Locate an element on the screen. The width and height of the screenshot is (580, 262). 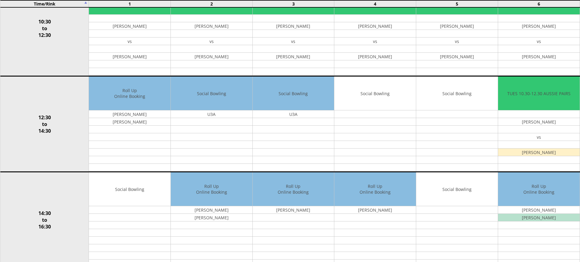
td: 6 is located at coordinates (539, 4).